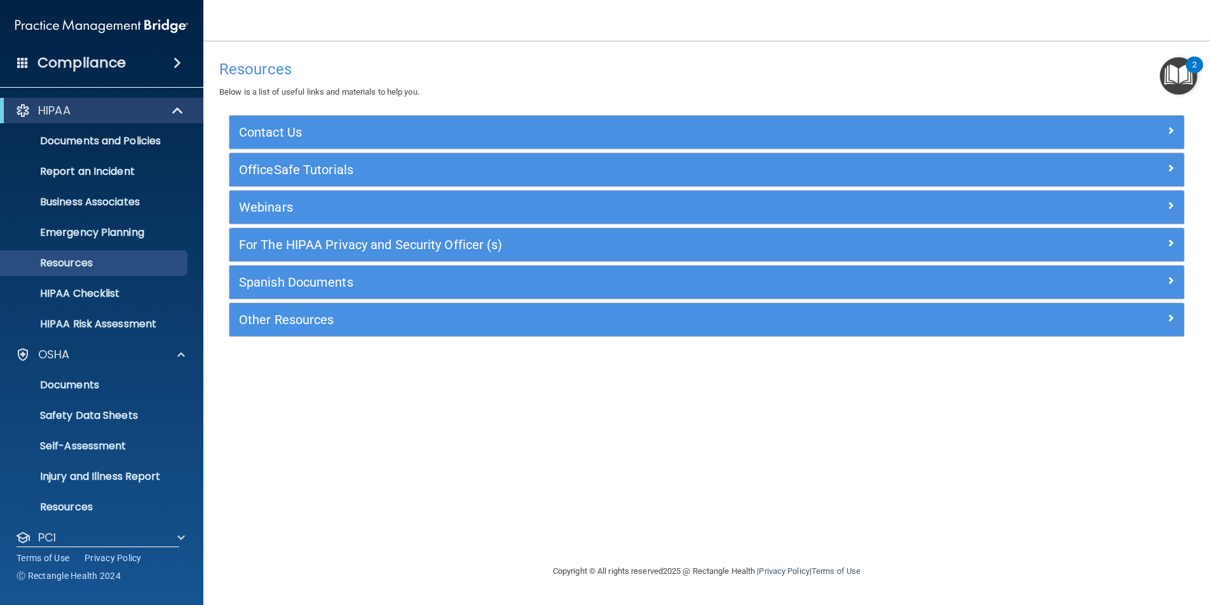  Describe the element at coordinates (95, 233) in the screenshot. I see `p: Emergency Planning` at that location.